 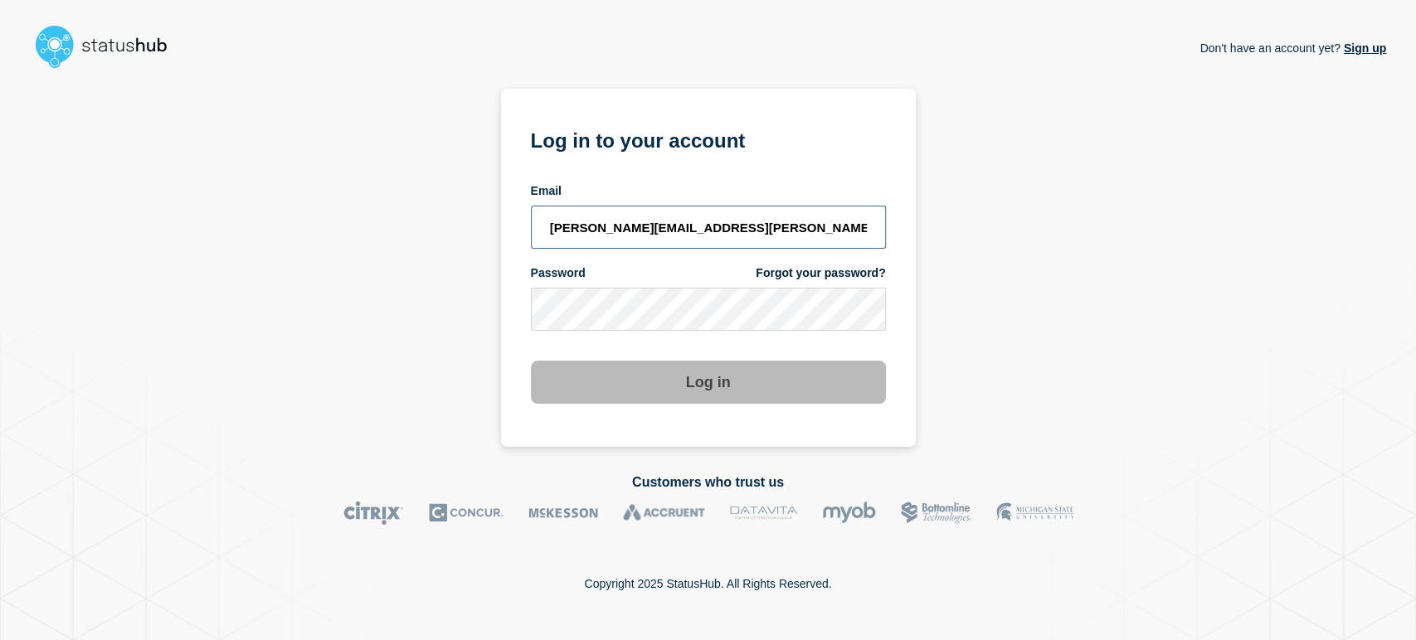 What do you see at coordinates (1363, 48) in the screenshot?
I see `a: Sign up` at bounding box center [1363, 48].